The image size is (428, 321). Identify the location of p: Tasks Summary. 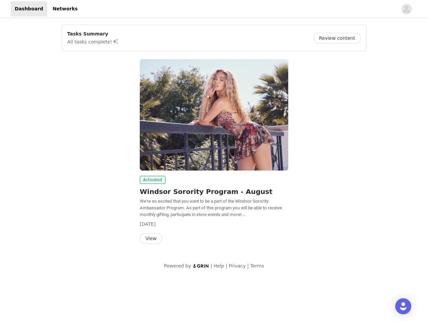
(93, 34).